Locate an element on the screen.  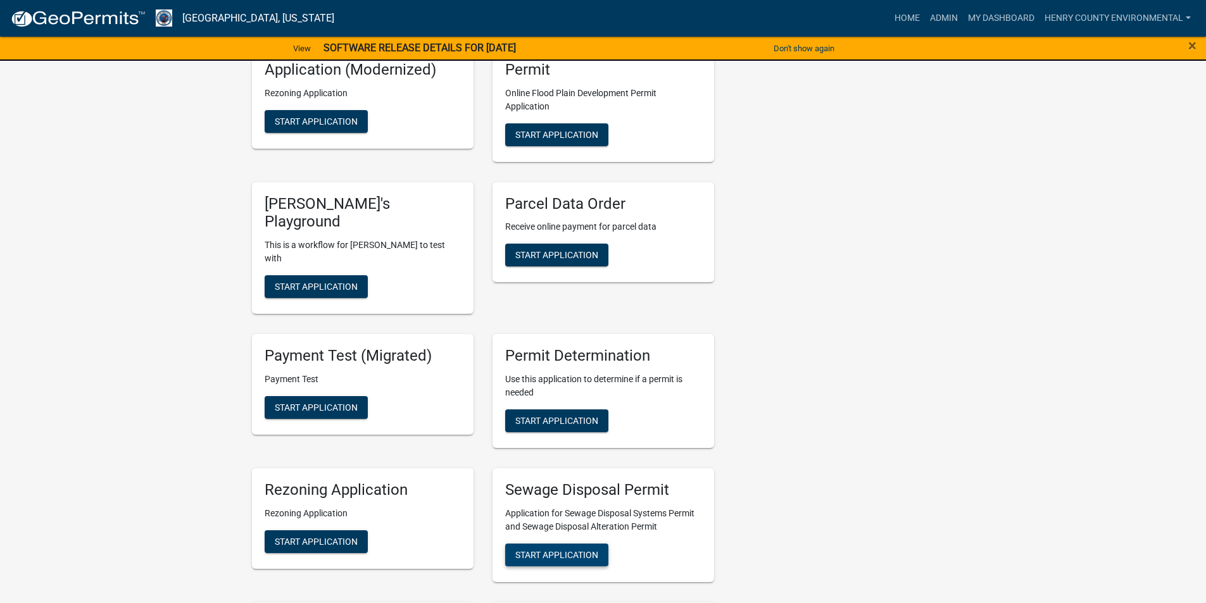
p: Online Flood Plain Development Permit Application is located at coordinates (603, 100).